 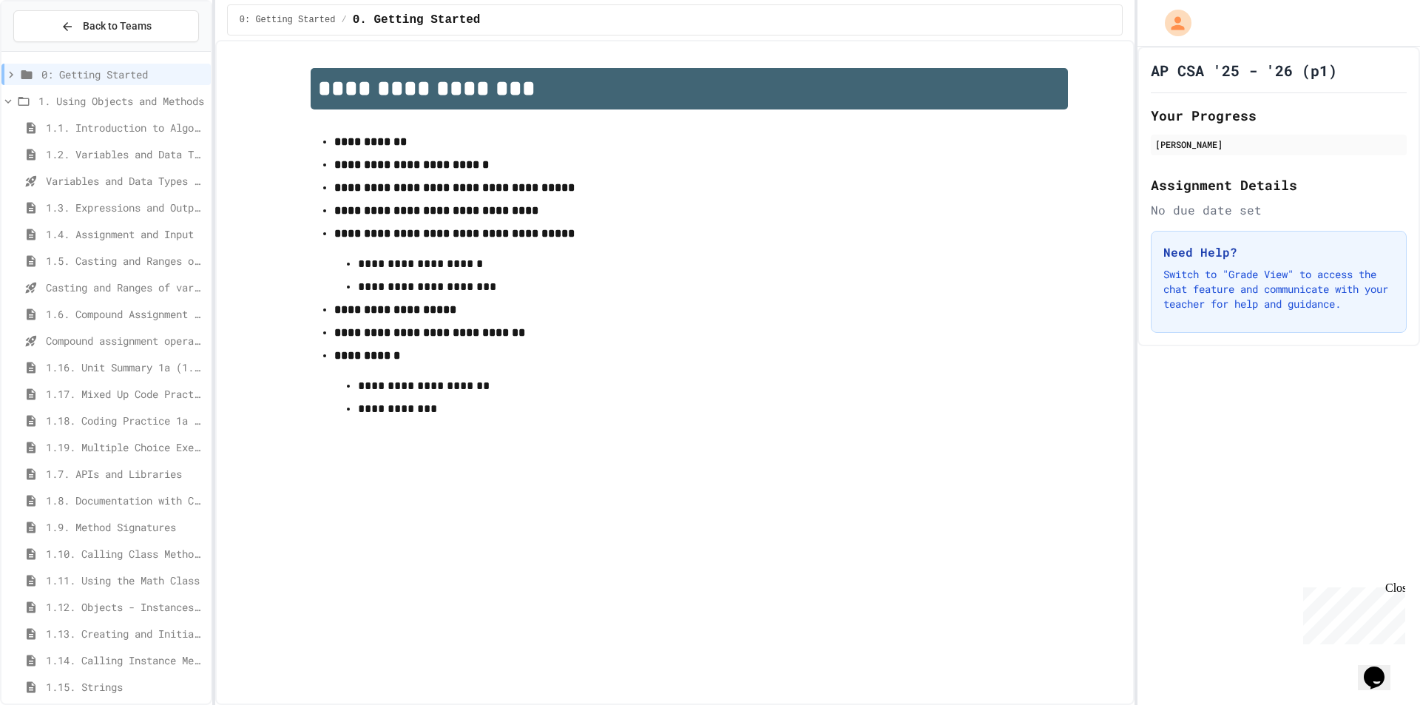 What do you see at coordinates (125, 500) in the screenshot?
I see `span: 1.8. Documentation with Comments and Preconditions` at bounding box center [125, 500].